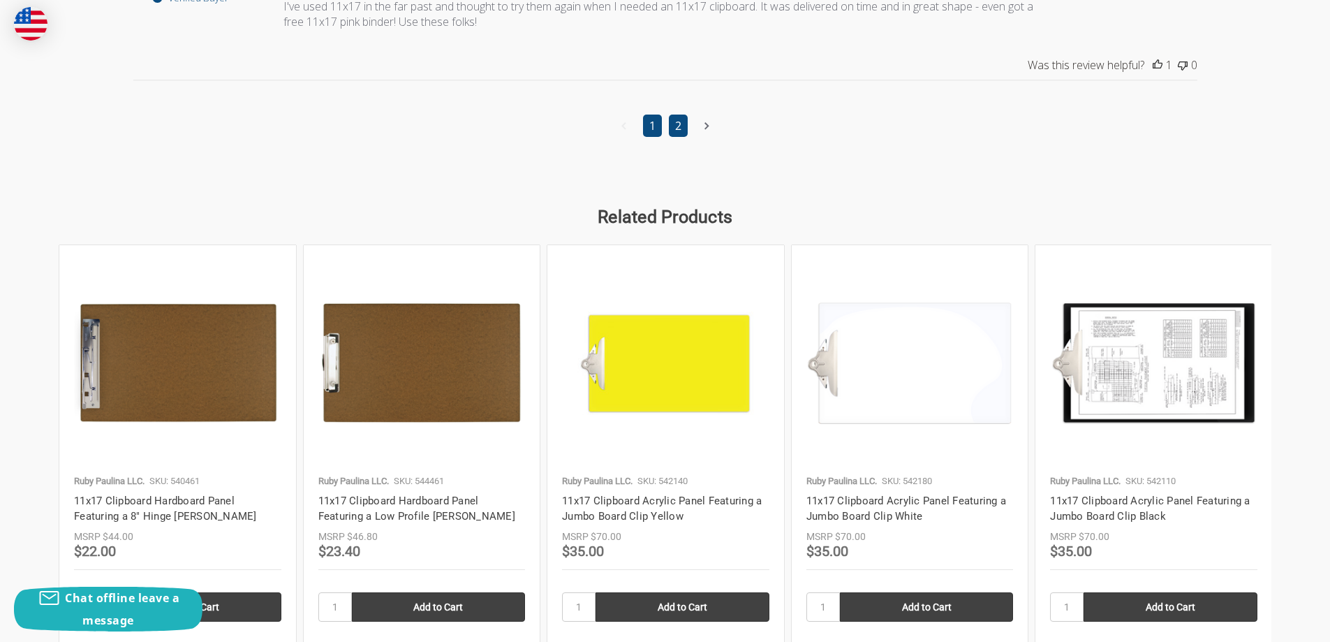 The image size is (1330, 642). What do you see at coordinates (1169, 65) in the screenshot?
I see `div: 1` at bounding box center [1169, 65].